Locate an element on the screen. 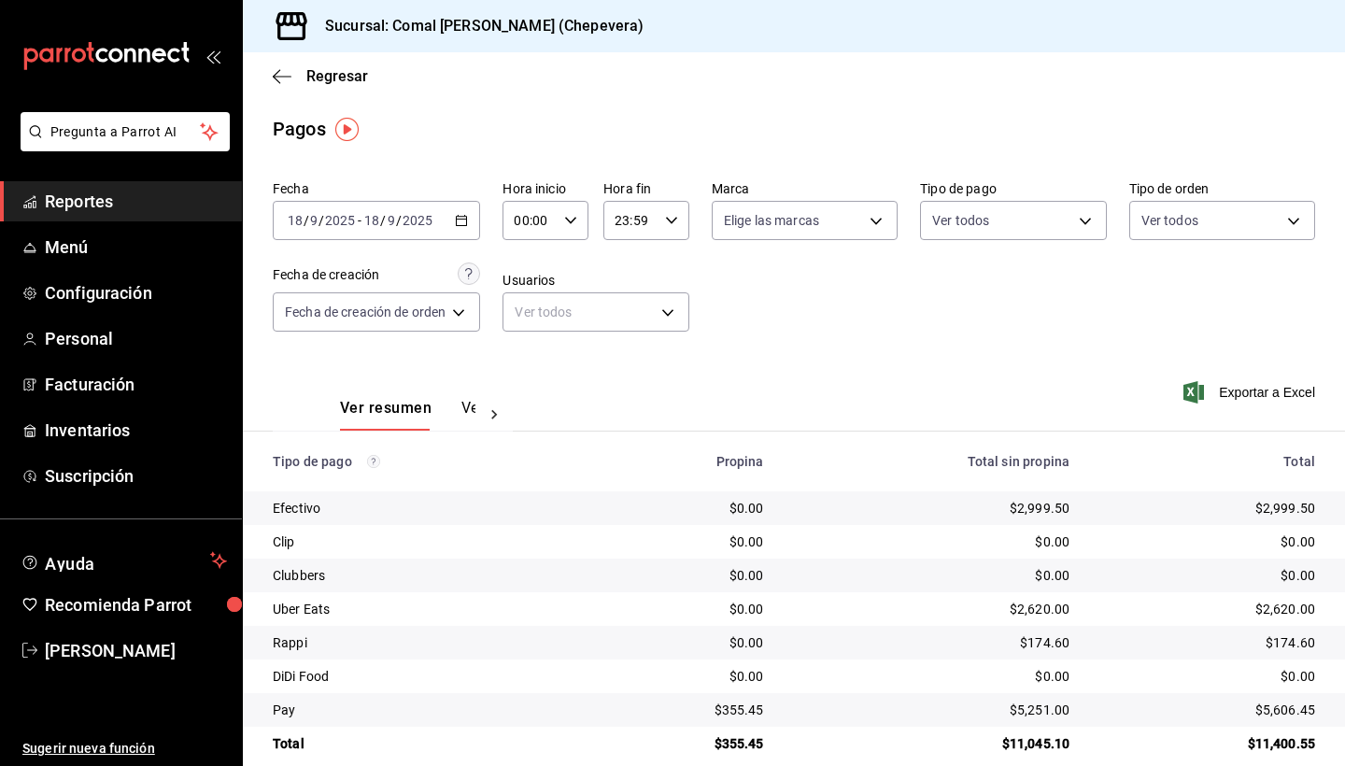 This screenshot has height=766, width=1345. div: Clubbers is located at coordinates (426, 575).